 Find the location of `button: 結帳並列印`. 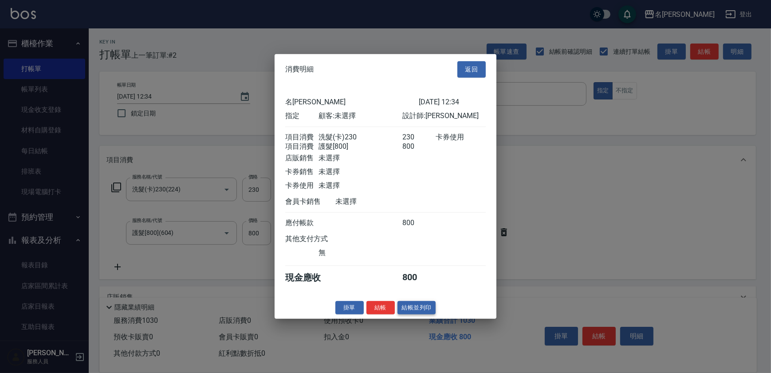

button: 結帳並列印 is located at coordinates (416, 307).